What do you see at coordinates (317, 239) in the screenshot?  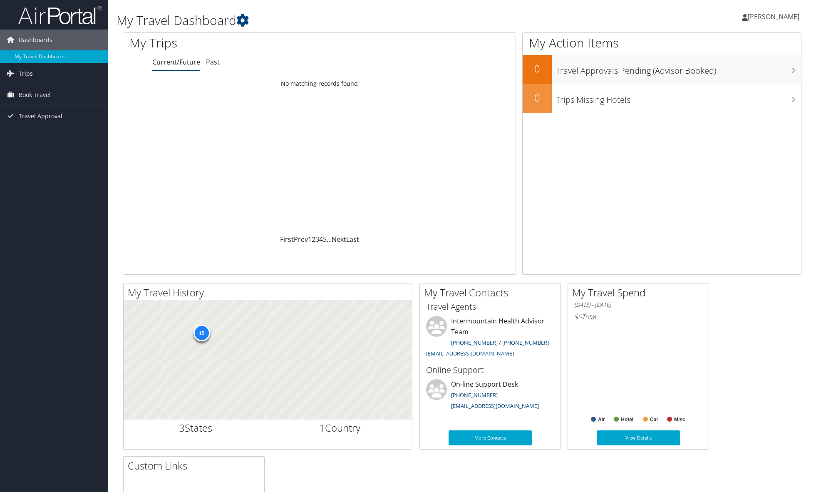 I see `a: 3` at bounding box center [317, 239].